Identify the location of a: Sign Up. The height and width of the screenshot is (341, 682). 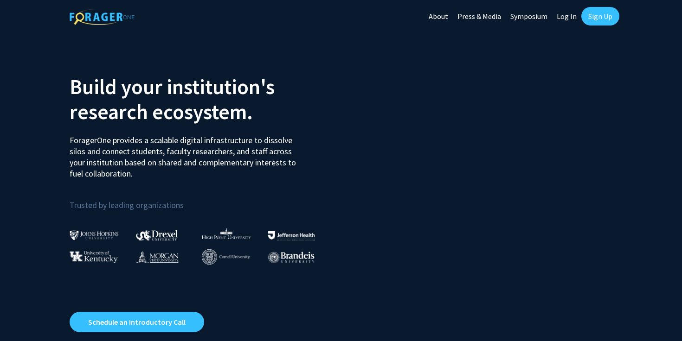
(600, 16).